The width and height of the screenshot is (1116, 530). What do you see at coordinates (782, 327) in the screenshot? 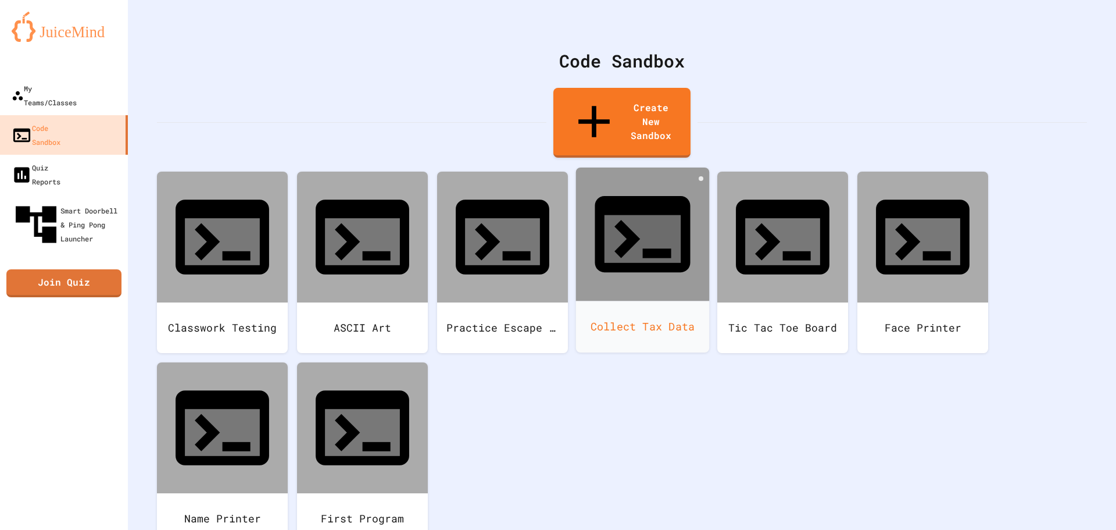
I see `div: Tic Tac Toe Board` at bounding box center [782, 327].